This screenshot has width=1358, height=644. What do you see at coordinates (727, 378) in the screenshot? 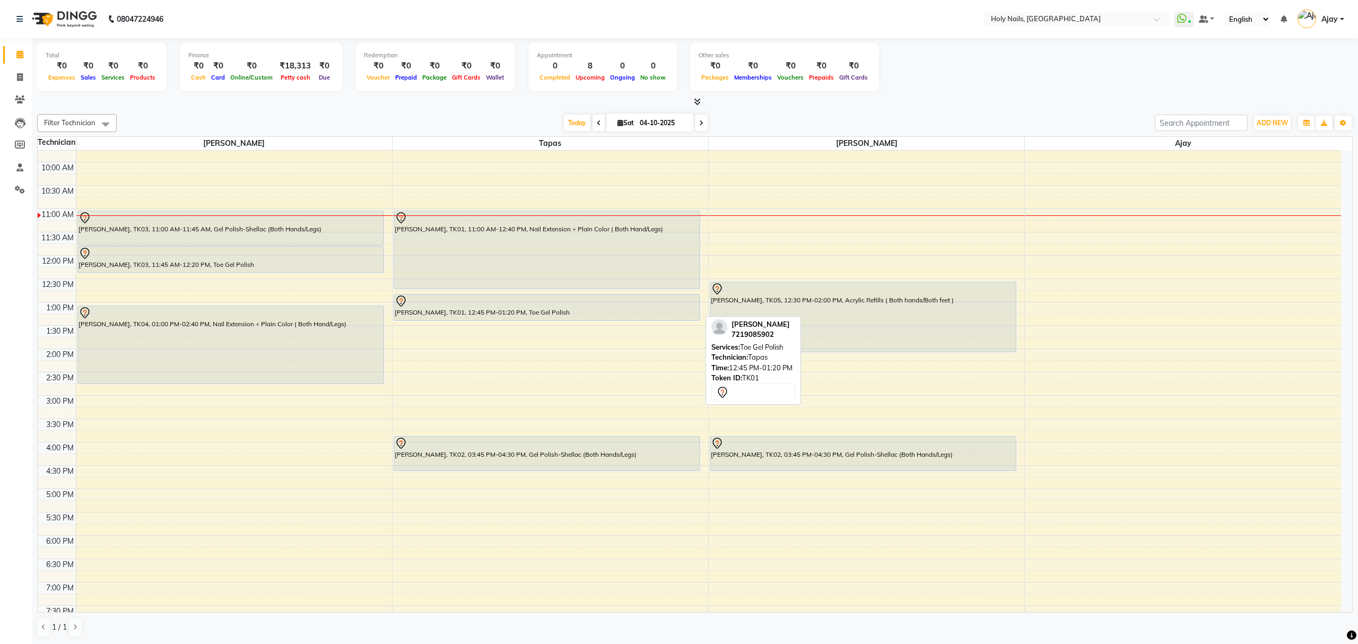
I see `span: Token ID:` at bounding box center [727, 378].